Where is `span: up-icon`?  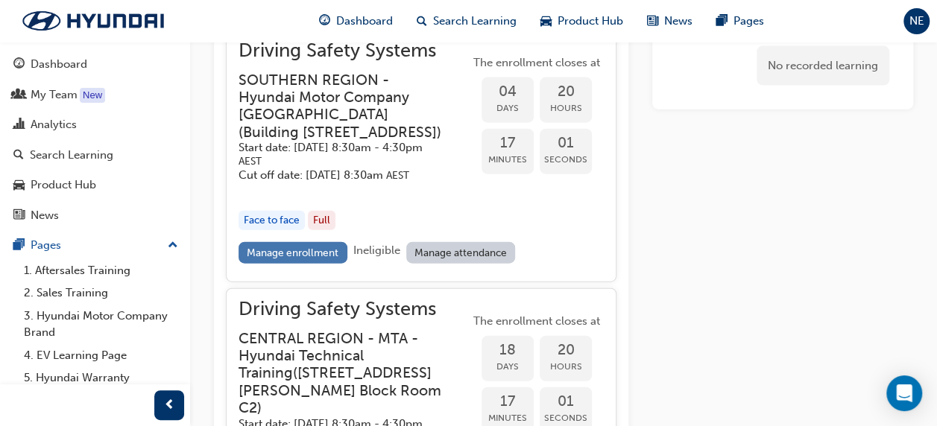 span: up-icon is located at coordinates (173, 246).